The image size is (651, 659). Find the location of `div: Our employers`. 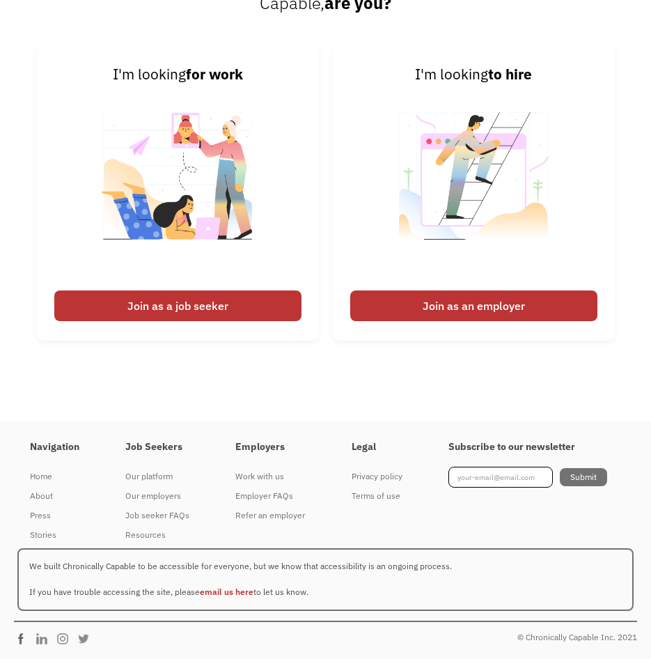

div: Our employers is located at coordinates (157, 496).